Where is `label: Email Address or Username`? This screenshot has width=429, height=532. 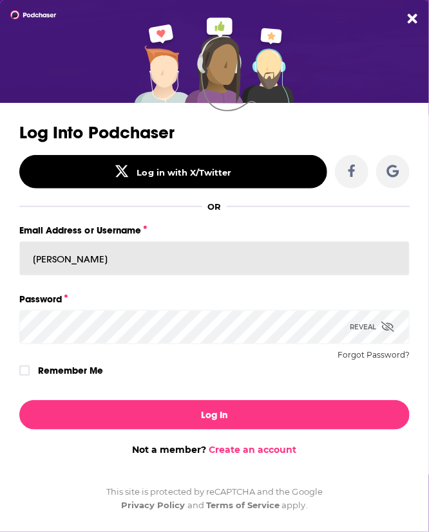
label: Email Address or Username is located at coordinates (214, 230).